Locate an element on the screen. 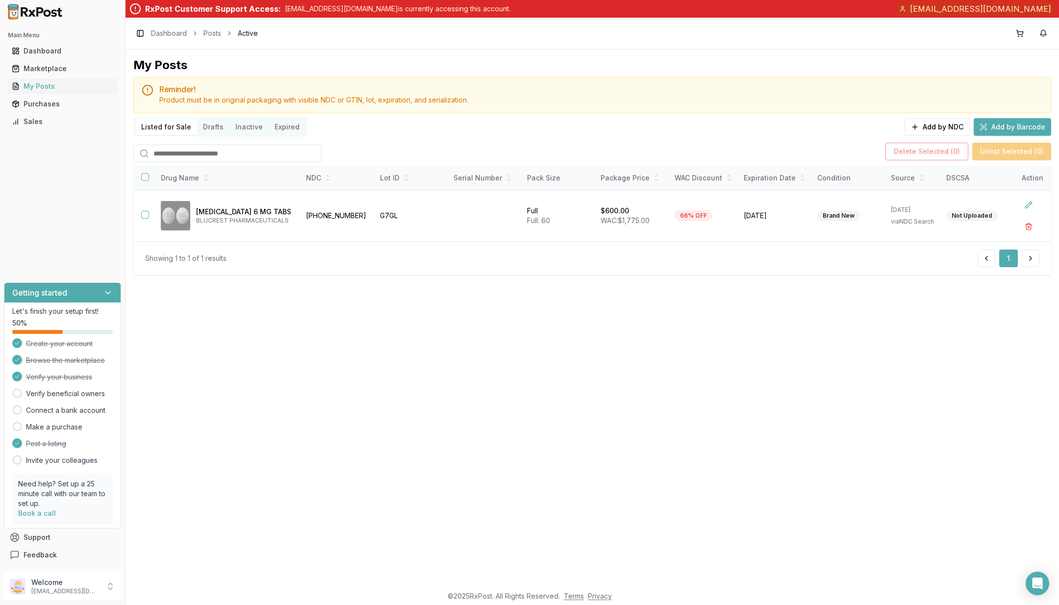  span: Active is located at coordinates (248, 33).